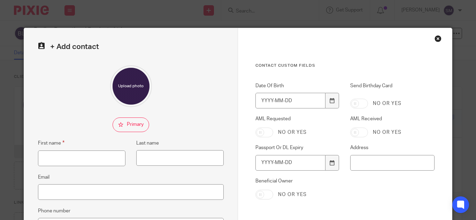 The width and height of the screenshot is (476, 220). Describe the element at coordinates (392, 119) in the screenshot. I see `label: AML Received` at that location.